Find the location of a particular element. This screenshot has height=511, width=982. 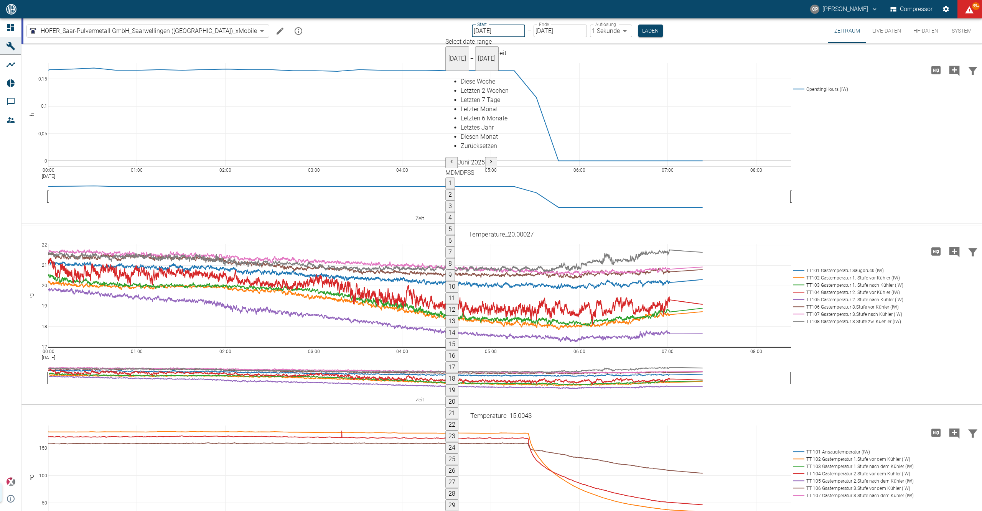

button: christoph.palm@neuman-esser.com is located at coordinates (844, 9).